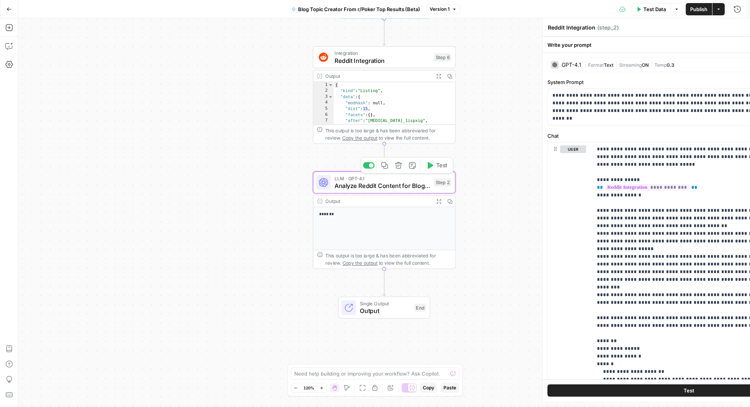 The image size is (750, 407). I want to click on div: GPT-4.1, so click(571, 65).